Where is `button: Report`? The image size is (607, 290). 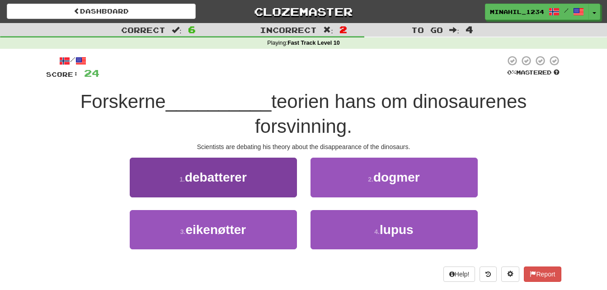 button: Report is located at coordinates (543, 275).